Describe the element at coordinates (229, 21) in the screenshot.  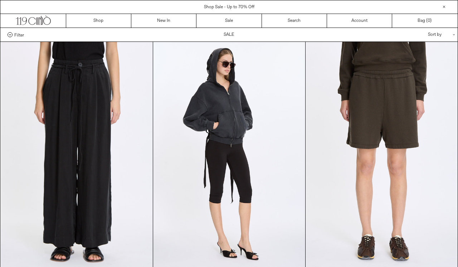
I see `a: Sale` at that location.